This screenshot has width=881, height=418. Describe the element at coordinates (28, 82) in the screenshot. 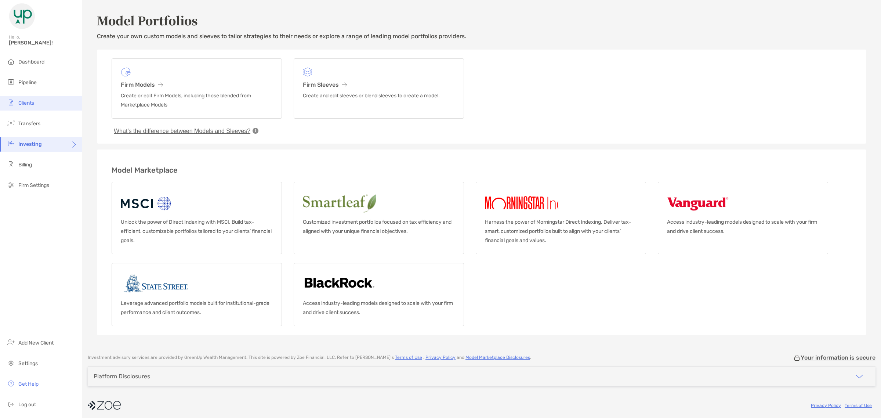

I see `span: Pipeline` at that location.